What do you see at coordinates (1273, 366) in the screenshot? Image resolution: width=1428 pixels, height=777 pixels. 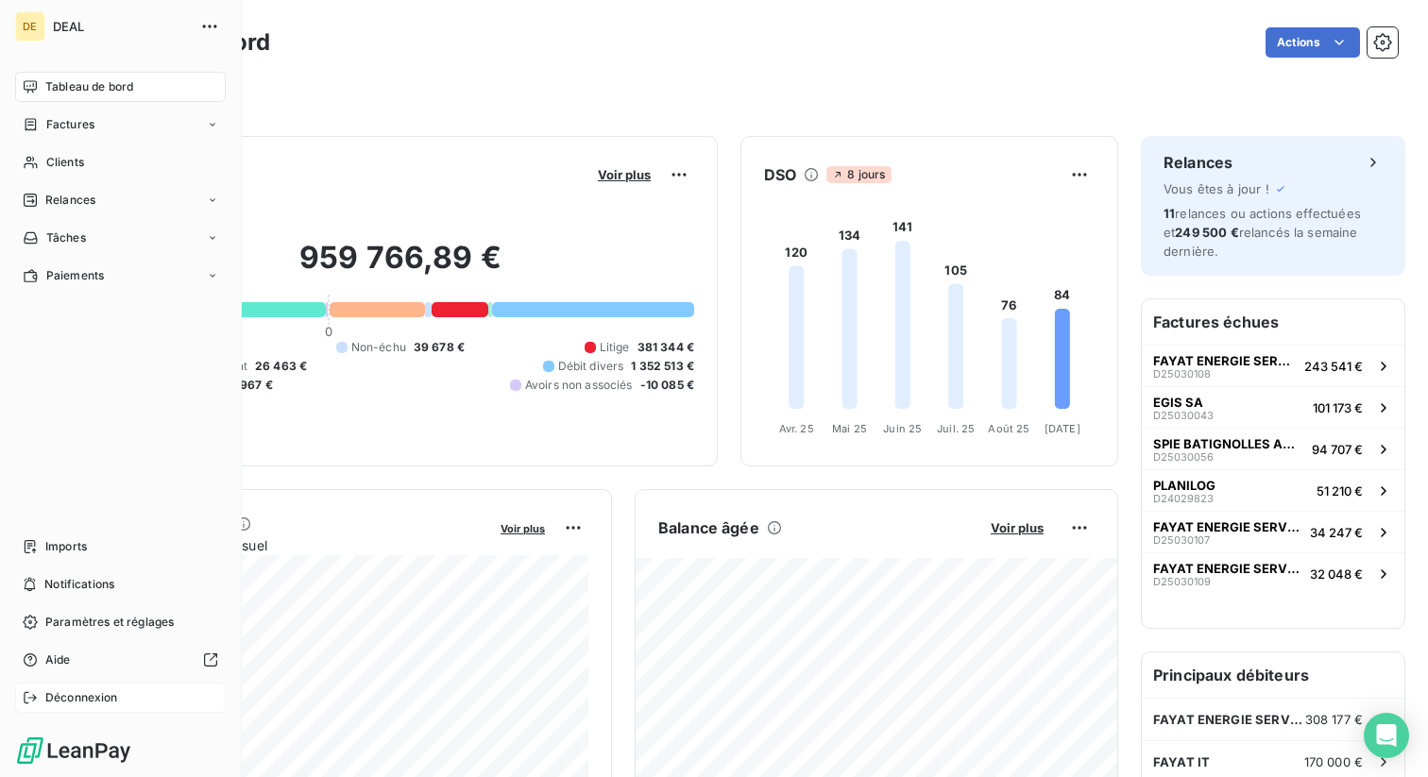 I see `button: FAYAT ENERGIE SERVICESD25030108243 541 €` at bounding box center [1273, 366].